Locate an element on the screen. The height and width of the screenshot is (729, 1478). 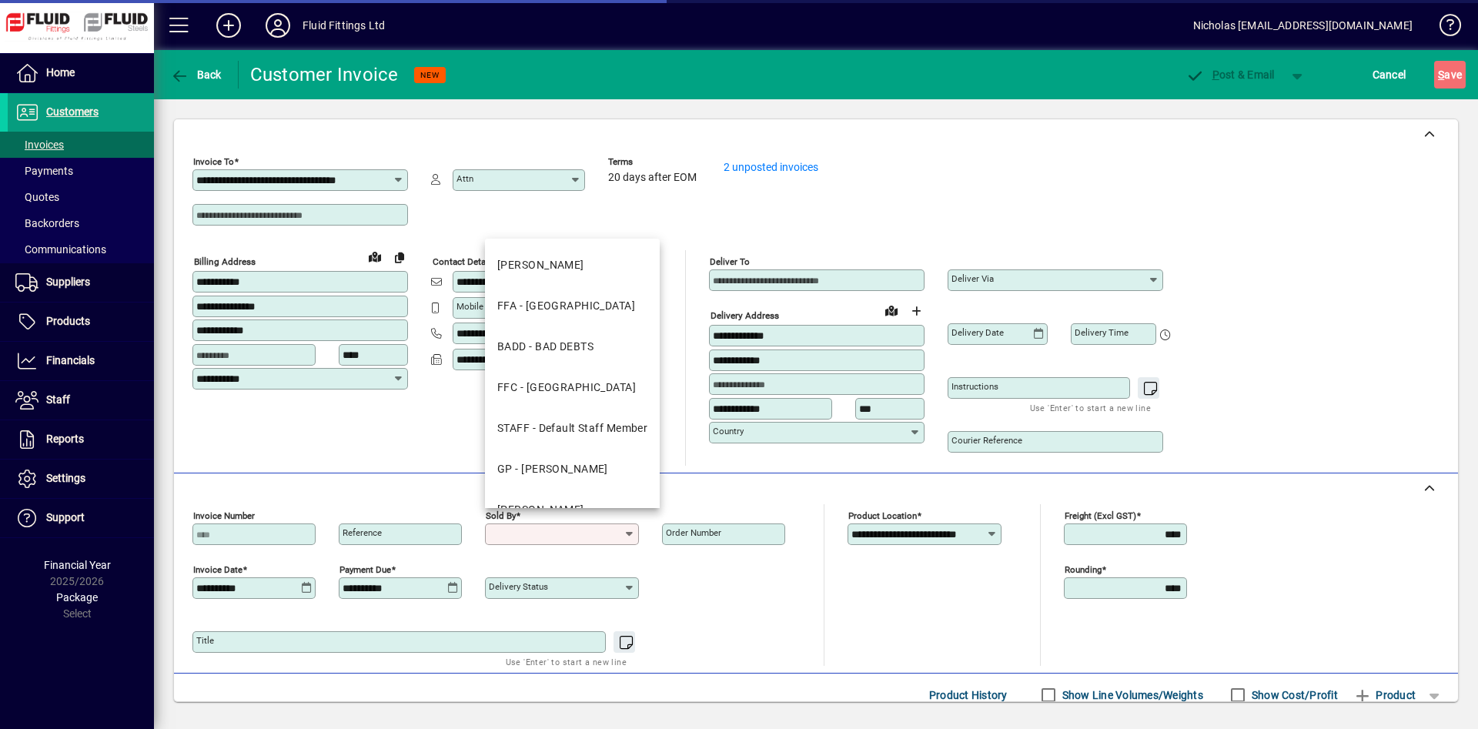
span: Product History is located at coordinates (969, 695).